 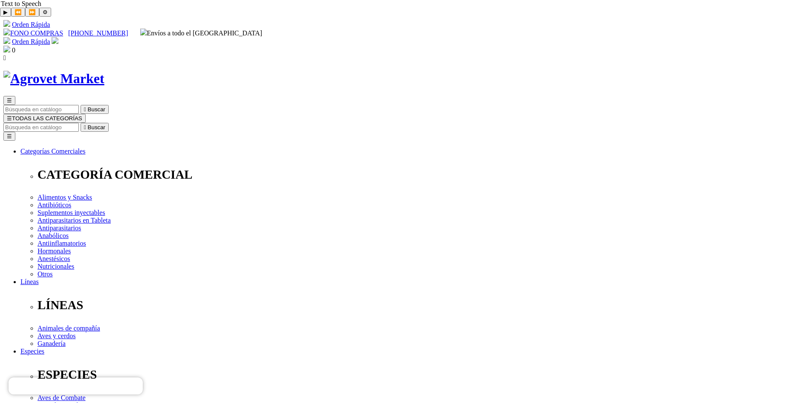 What do you see at coordinates (144, 32) in the screenshot?
I see `img: delivery-truck.svg` at bounding box center [144, 32].